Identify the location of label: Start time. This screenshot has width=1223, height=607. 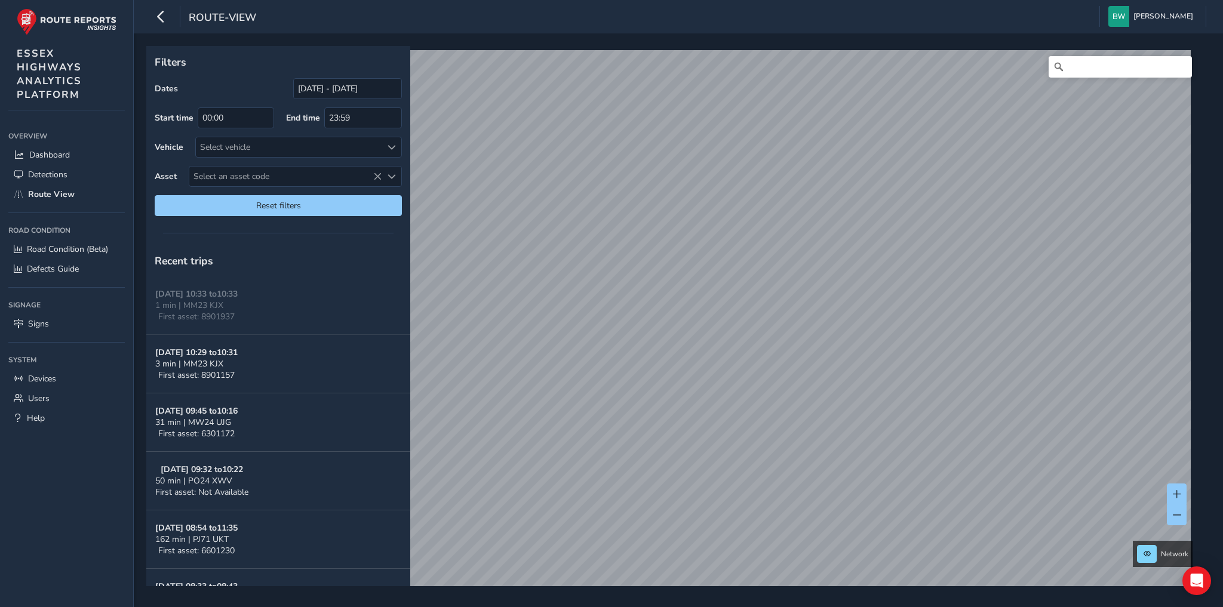
(174, 118).